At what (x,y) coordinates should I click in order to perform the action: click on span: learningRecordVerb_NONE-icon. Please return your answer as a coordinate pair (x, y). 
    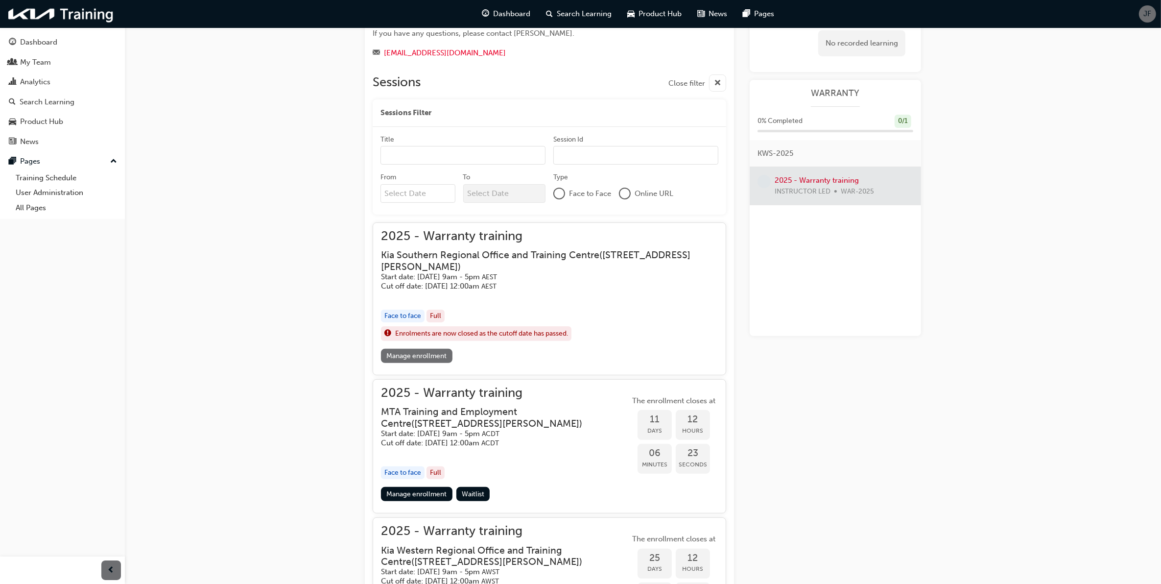
    Looking at the image, I should click on (764, 181).